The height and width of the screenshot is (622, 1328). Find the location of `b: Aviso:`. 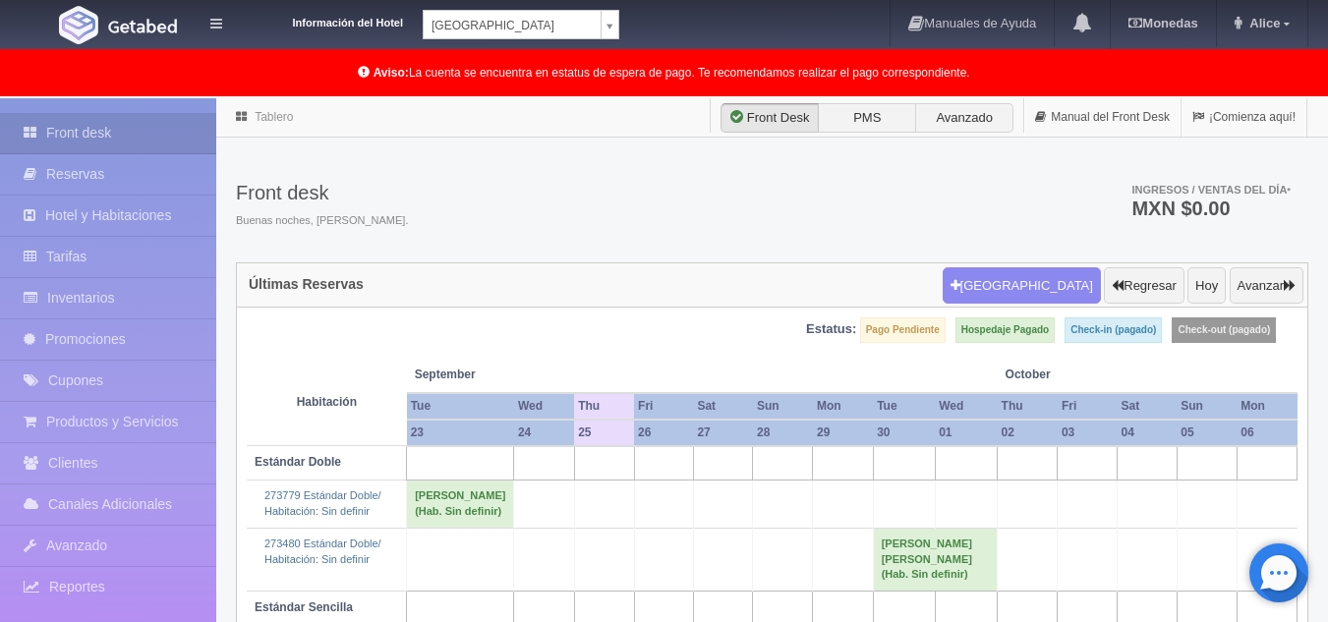

b: Aviso: is located at coordinates (391, 73).